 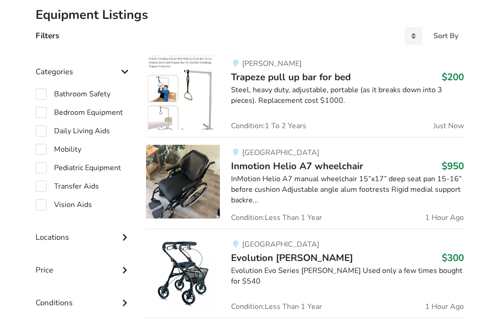 I want to click on h3: $950, so click(x=452, y=166).